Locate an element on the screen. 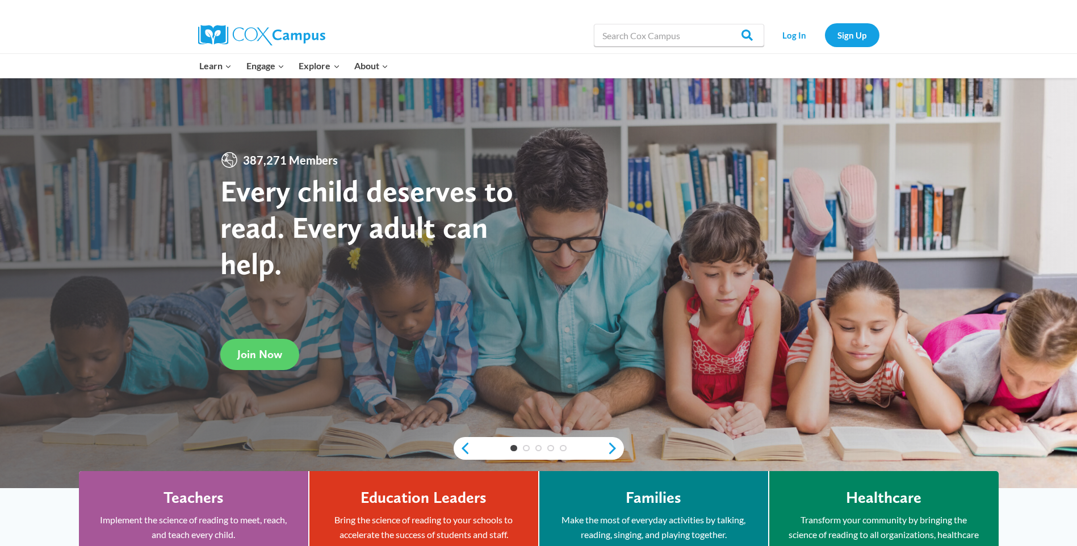 The image size is (1077, 546). img: Cox Campus is located at coordinates (262, 35).